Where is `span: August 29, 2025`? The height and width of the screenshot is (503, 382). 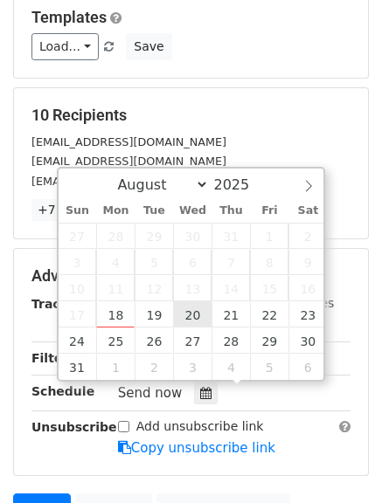
span: August 29, 2025 is located at coordinates (269, 341).